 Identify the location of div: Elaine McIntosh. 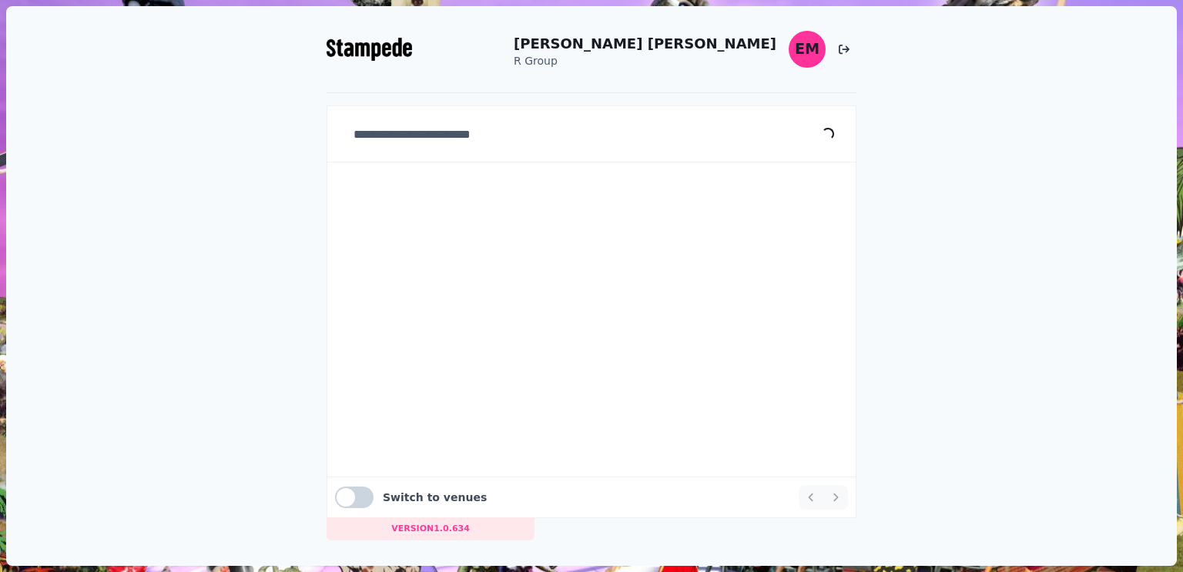
(807, 49).